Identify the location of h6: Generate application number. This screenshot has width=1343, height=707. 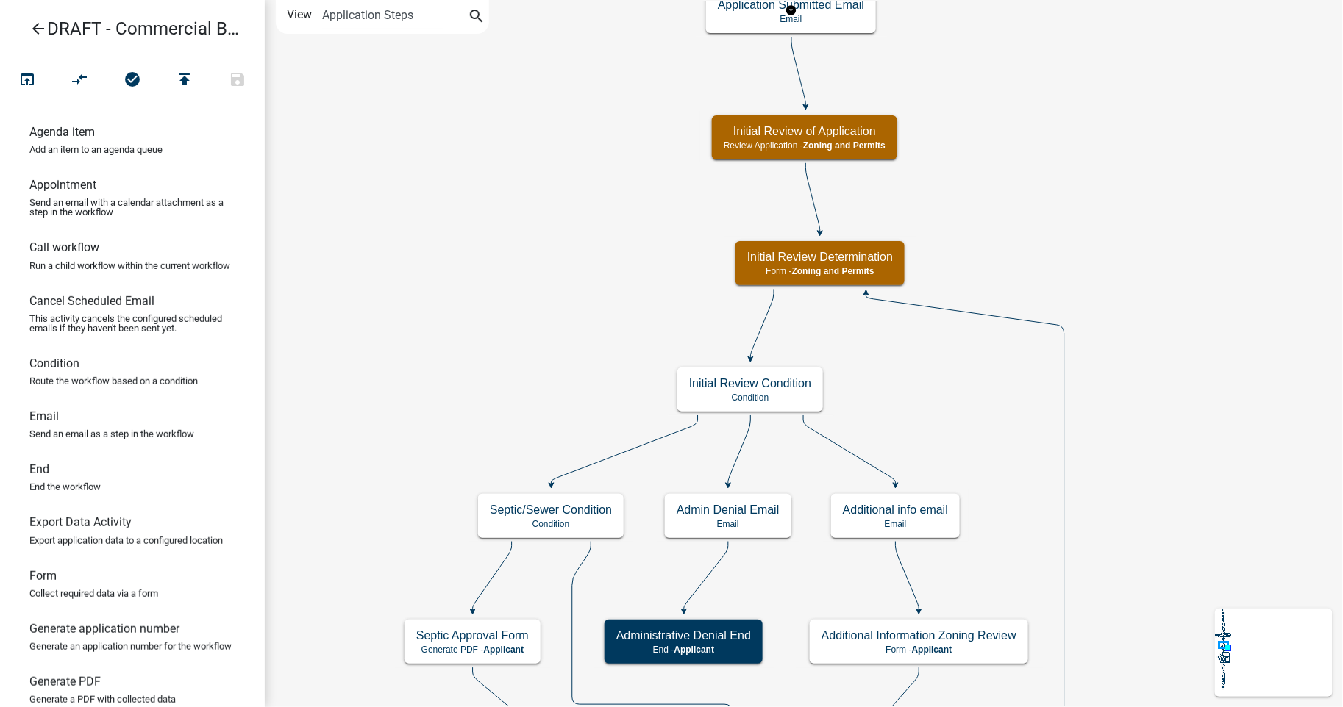
(104, 629).